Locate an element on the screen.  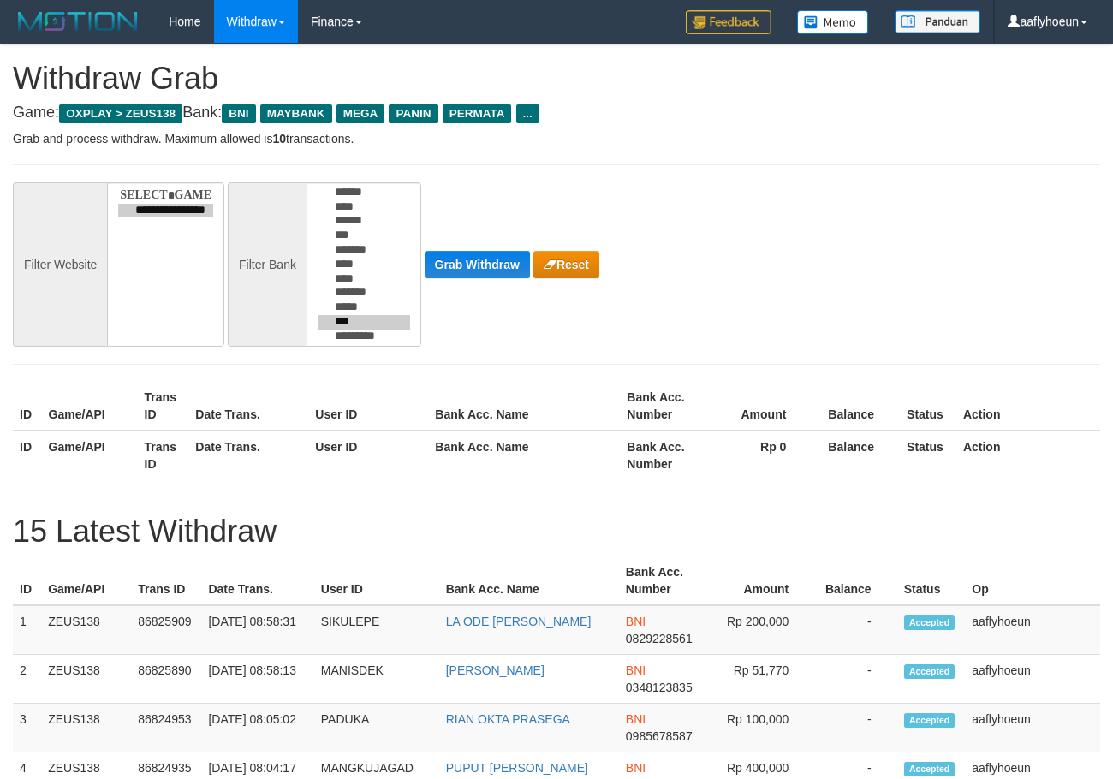
button: Grab Withdraw is located at coordinates (477, 265).